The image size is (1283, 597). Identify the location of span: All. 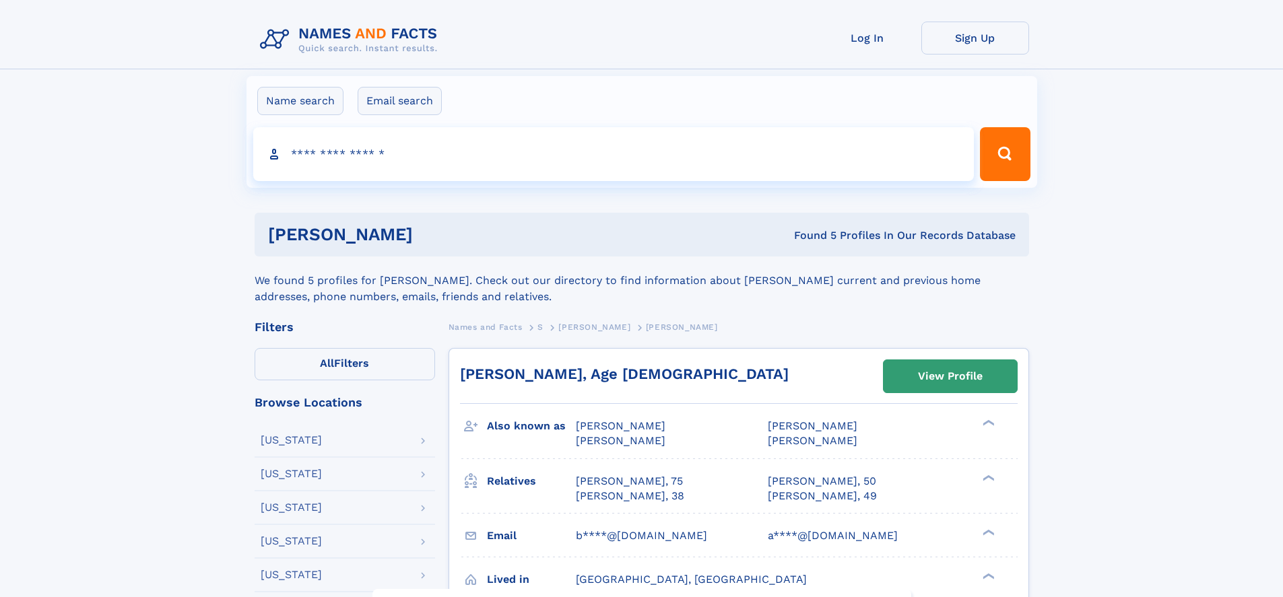
(327, 363).